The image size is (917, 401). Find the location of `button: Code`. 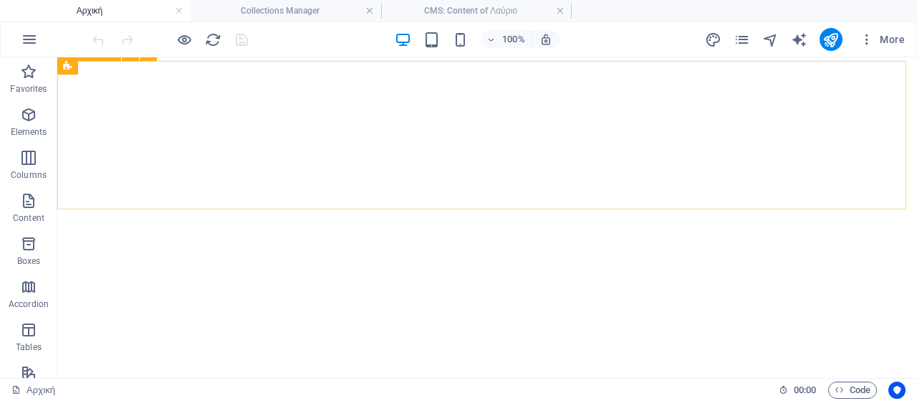

button: Code is located at coordinates (853, 390).